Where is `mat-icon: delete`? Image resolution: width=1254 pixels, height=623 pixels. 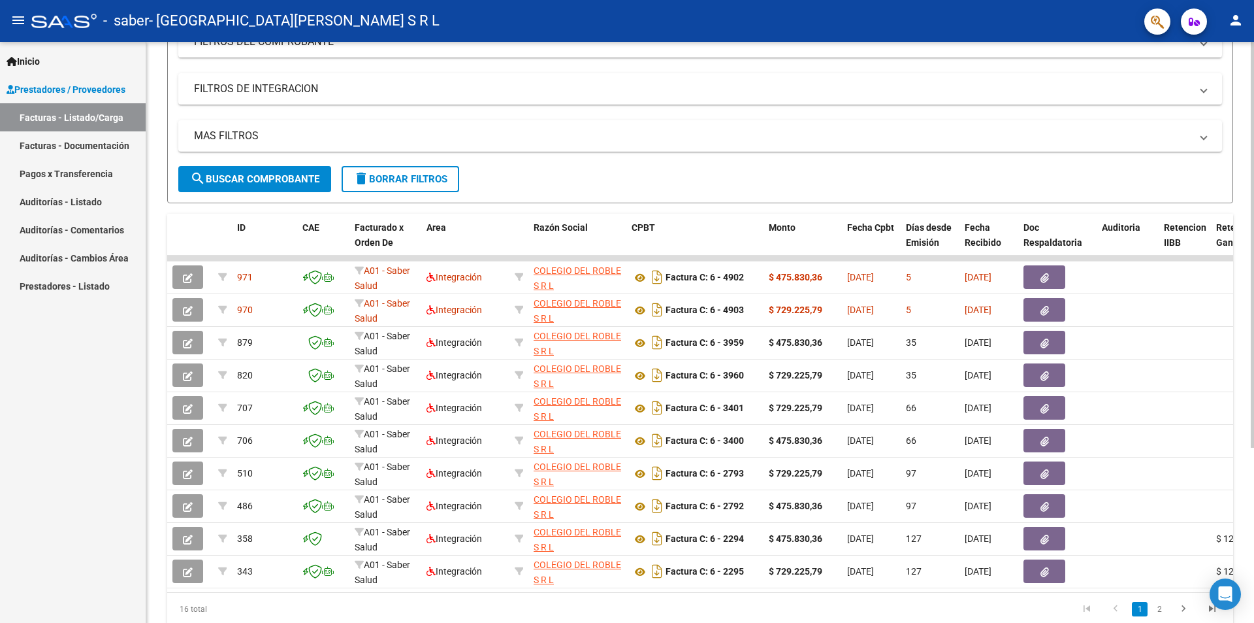 mat-icon: delete is located at coordinates (361, 178).